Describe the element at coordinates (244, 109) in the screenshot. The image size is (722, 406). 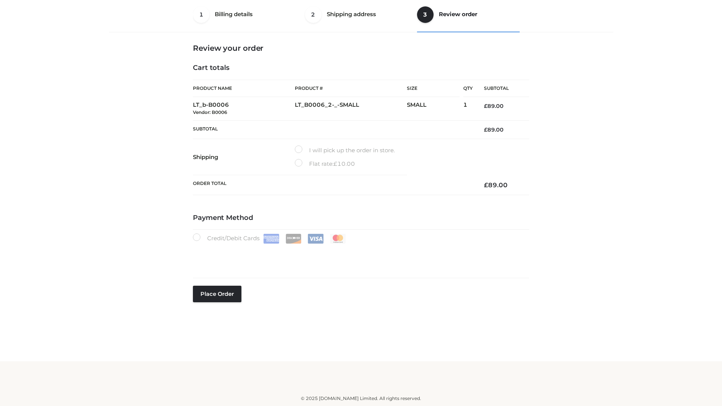
I see `td: LT_b-B0006` at that location.